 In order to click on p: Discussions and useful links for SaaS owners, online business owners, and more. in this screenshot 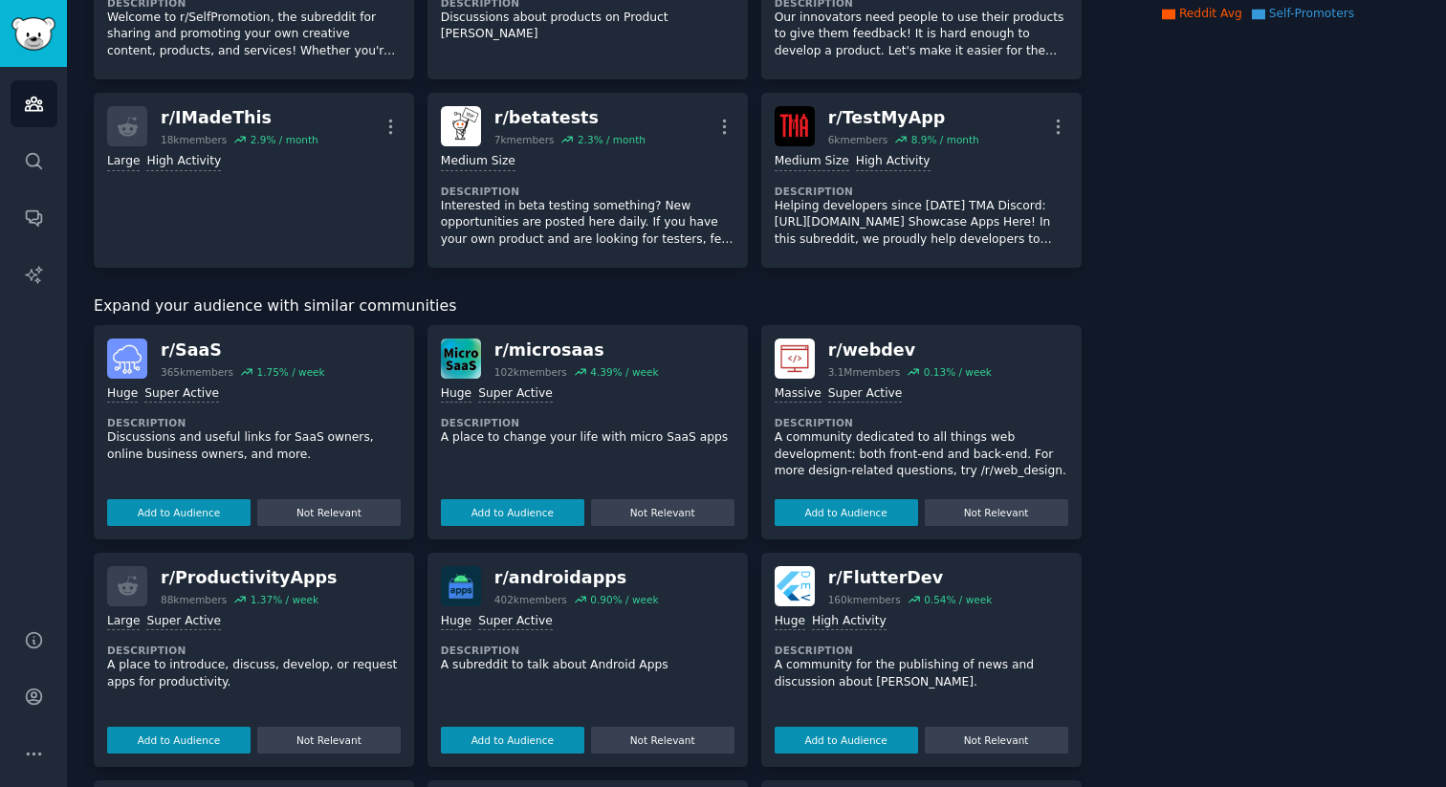, I will do `click(253, 446)`.